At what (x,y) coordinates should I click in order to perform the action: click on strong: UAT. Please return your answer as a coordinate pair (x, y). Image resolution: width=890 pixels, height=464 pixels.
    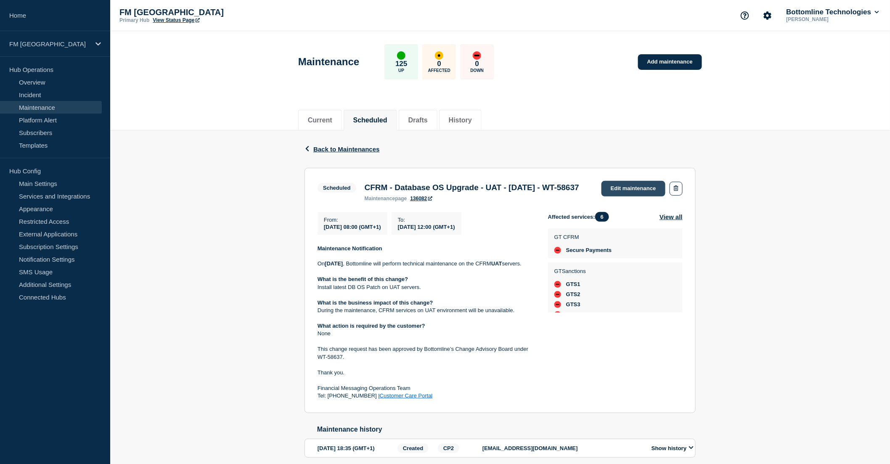
    Looking at the image, I should click on (497, 263).